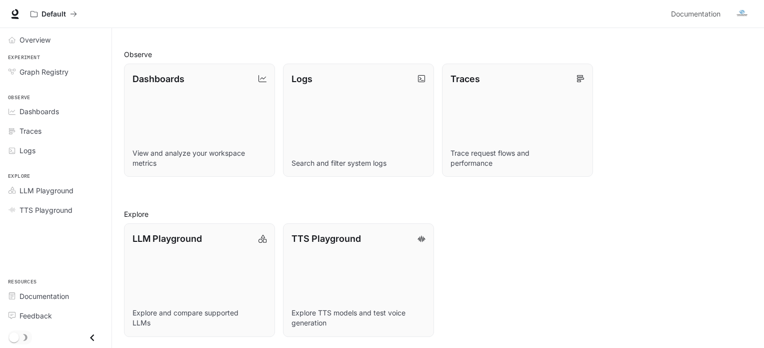  I want to click on a: LLM Playground, so click(56, 190).